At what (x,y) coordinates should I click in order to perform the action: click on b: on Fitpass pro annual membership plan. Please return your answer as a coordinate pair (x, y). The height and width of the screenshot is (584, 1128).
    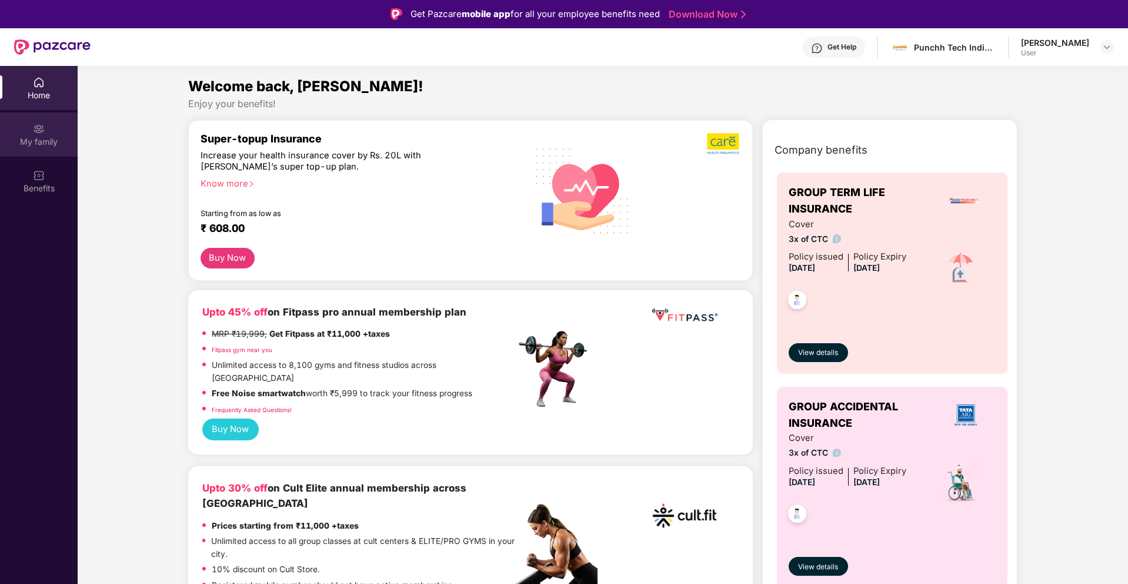
    Looking at the image, I should click on (334, 312).